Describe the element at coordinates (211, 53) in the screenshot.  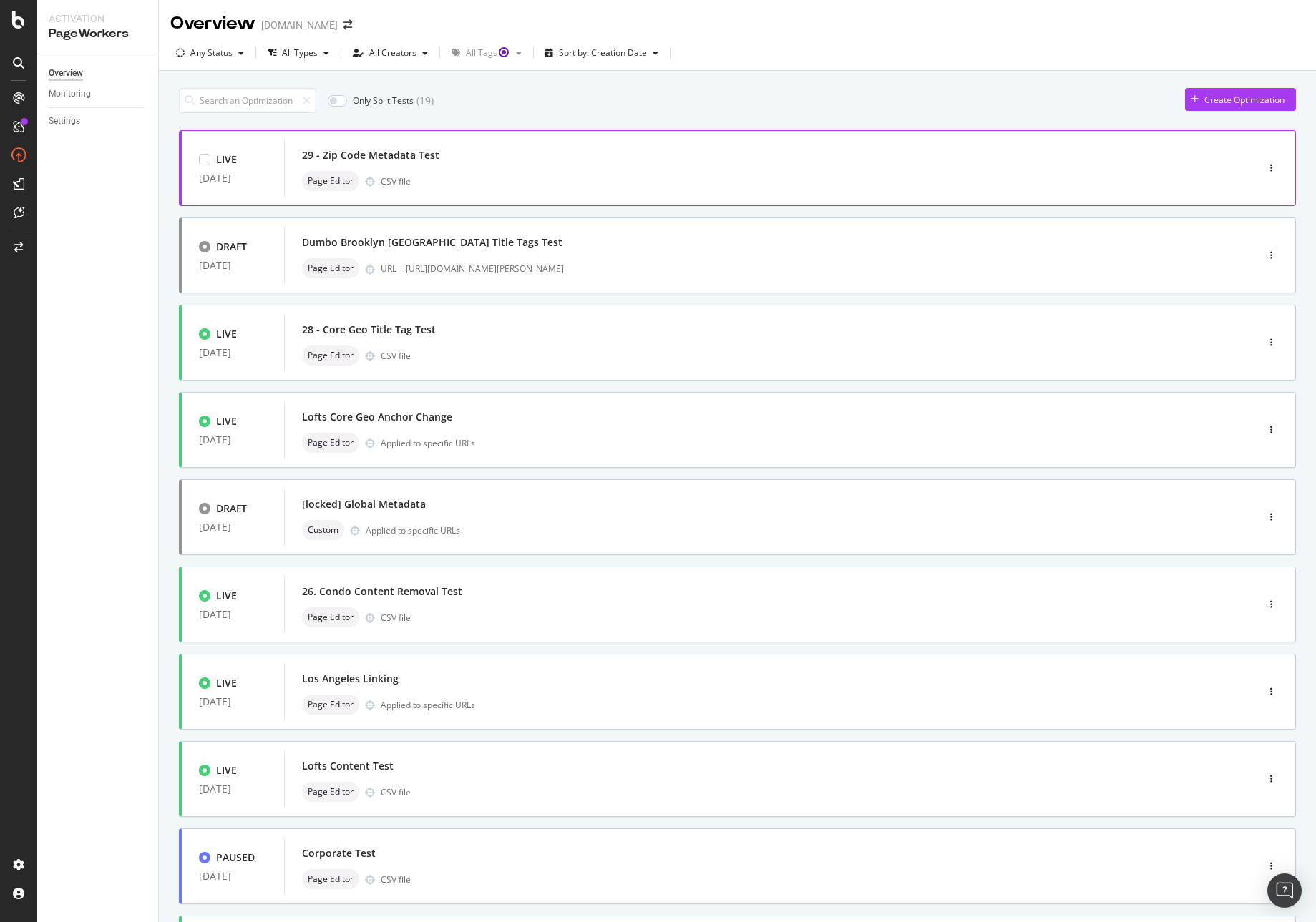
I see `div: Any Status` at that location.